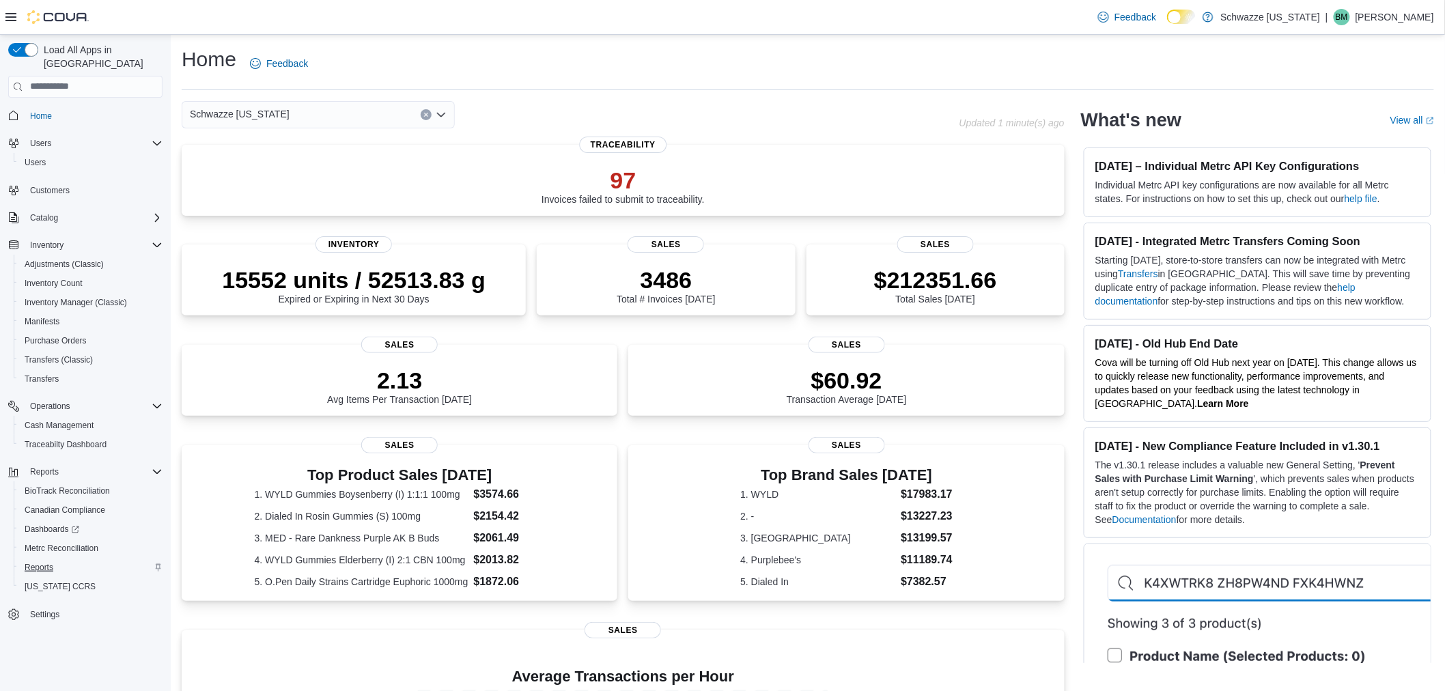 Image resolution: width=1445 pixels, height=691 pixels. What do you see at coordinates (666, 280) in the screenshot?
I see `p: 3486` at bounding box center [666, 280].